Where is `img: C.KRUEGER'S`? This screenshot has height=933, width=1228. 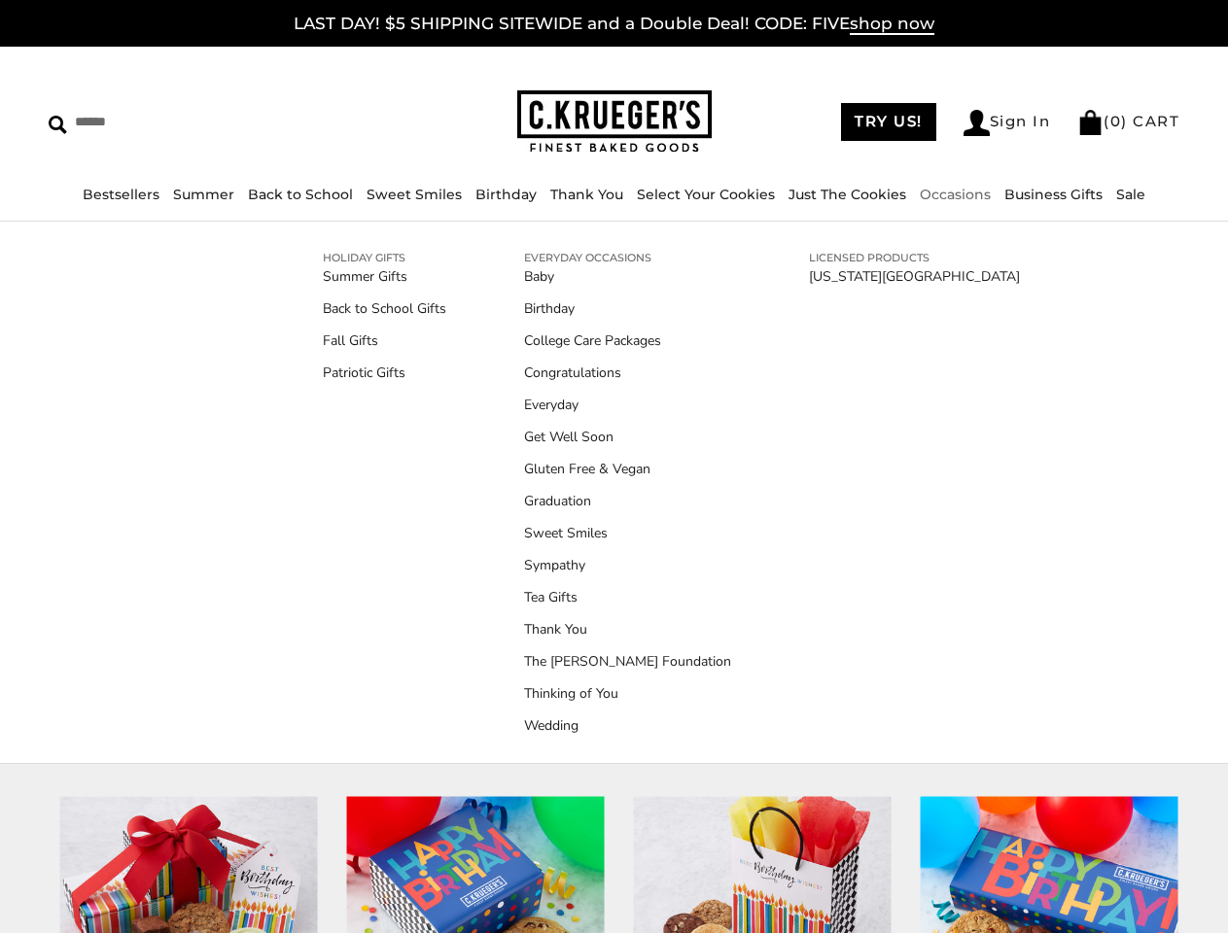 img: C.KRUEGER'S is located at coordinates (614, 121).